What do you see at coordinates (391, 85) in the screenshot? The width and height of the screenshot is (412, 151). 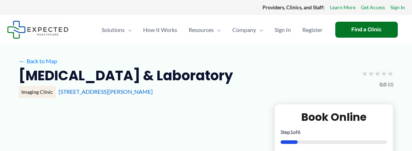 I see `span: (0)` at bounding box center [391, 85].